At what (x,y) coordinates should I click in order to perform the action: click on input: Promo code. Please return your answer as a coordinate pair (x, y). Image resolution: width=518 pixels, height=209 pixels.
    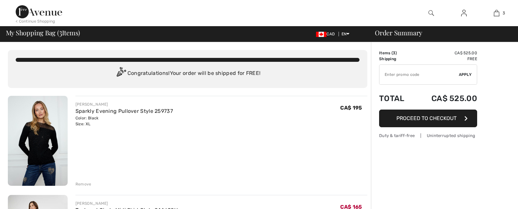
    Looking at the image, I should click on (419, 75).